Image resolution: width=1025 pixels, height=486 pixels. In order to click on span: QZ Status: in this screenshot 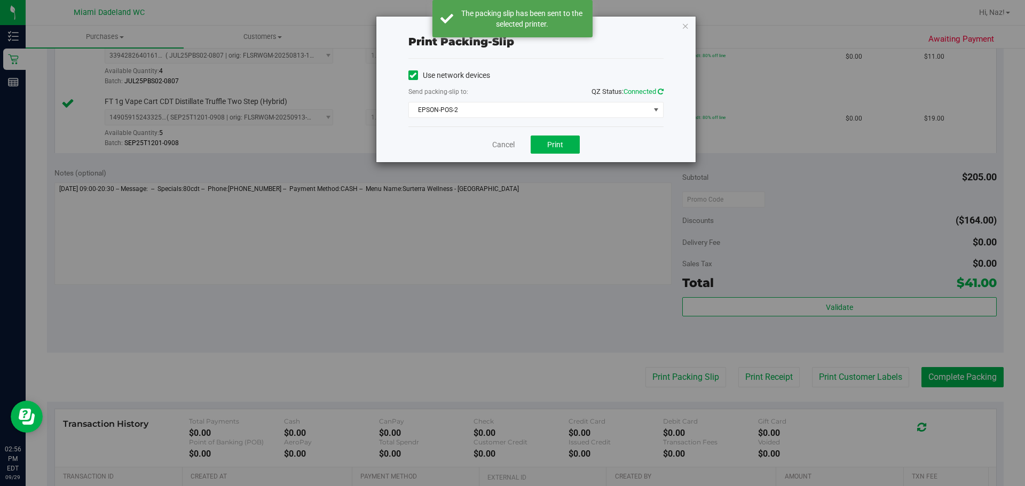, I will do `click(627, 91)`.